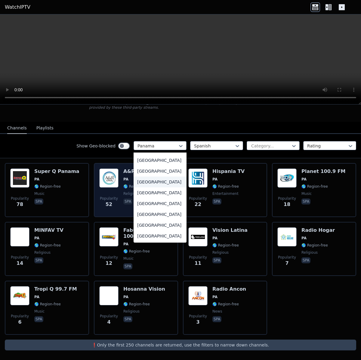 This screenshot has height=360, width=361. Describe the element at coordinates (96, 146) in the screenshot. I see `label: Show Geo-blocked` at that location.